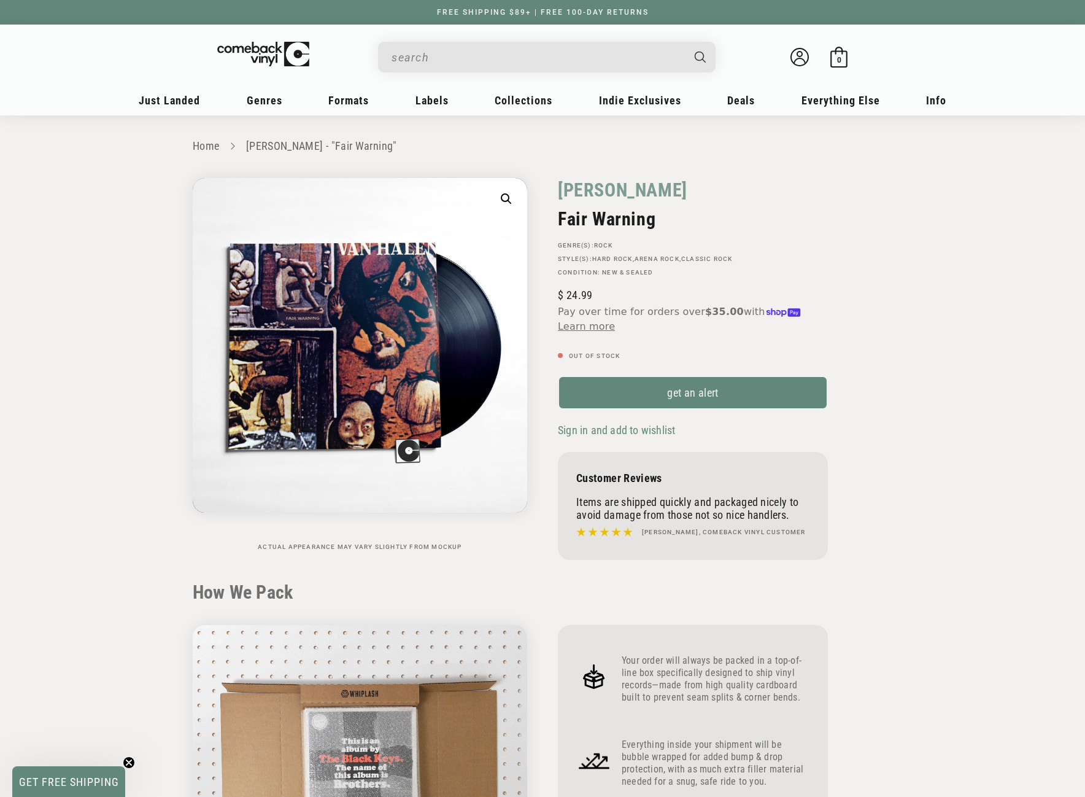  I want to click on a: Rock, so click(604, 245).